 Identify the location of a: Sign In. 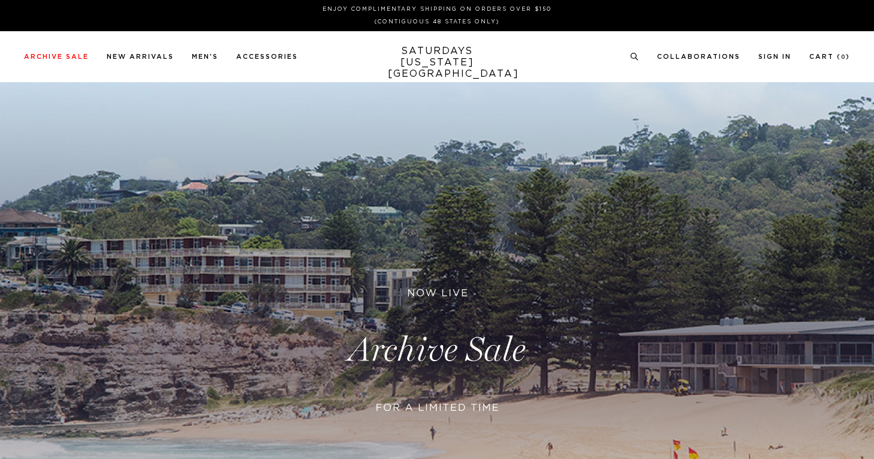
(775, 56).